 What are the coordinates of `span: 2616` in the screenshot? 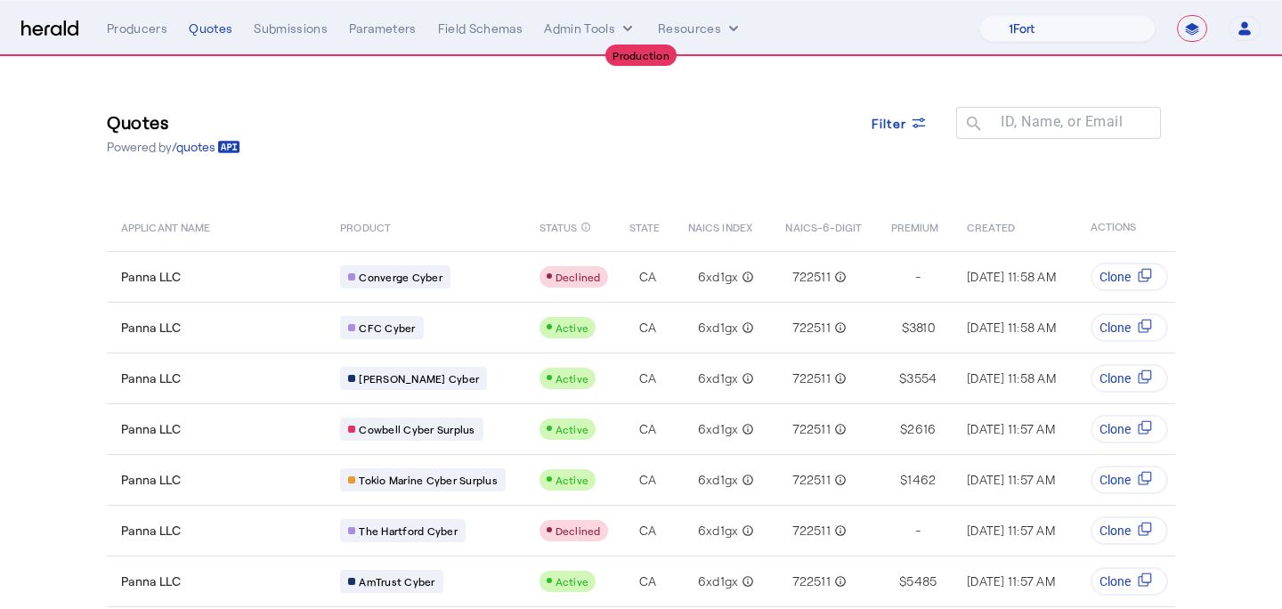 It's located at (922, 429).